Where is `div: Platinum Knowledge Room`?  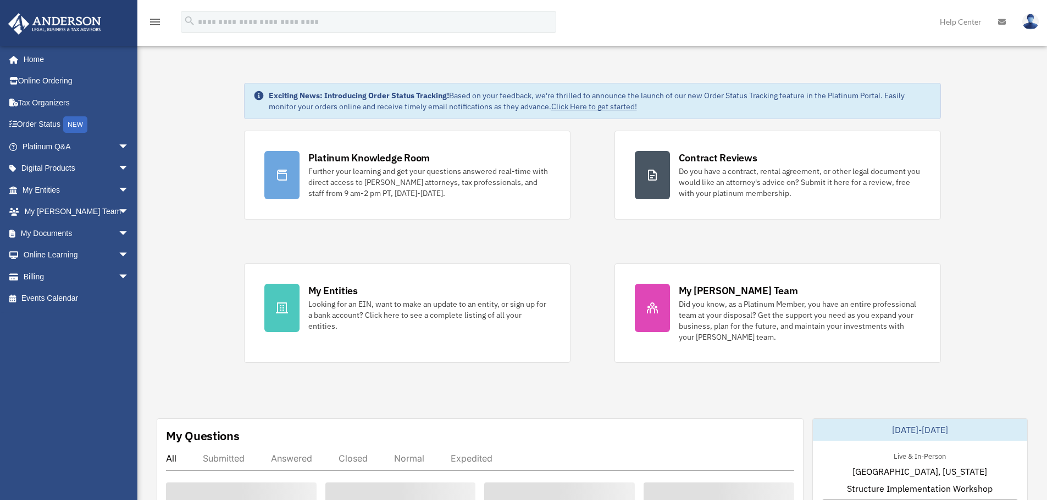
div: Platinum Knowledge Room is located at coordinates (369, 158).